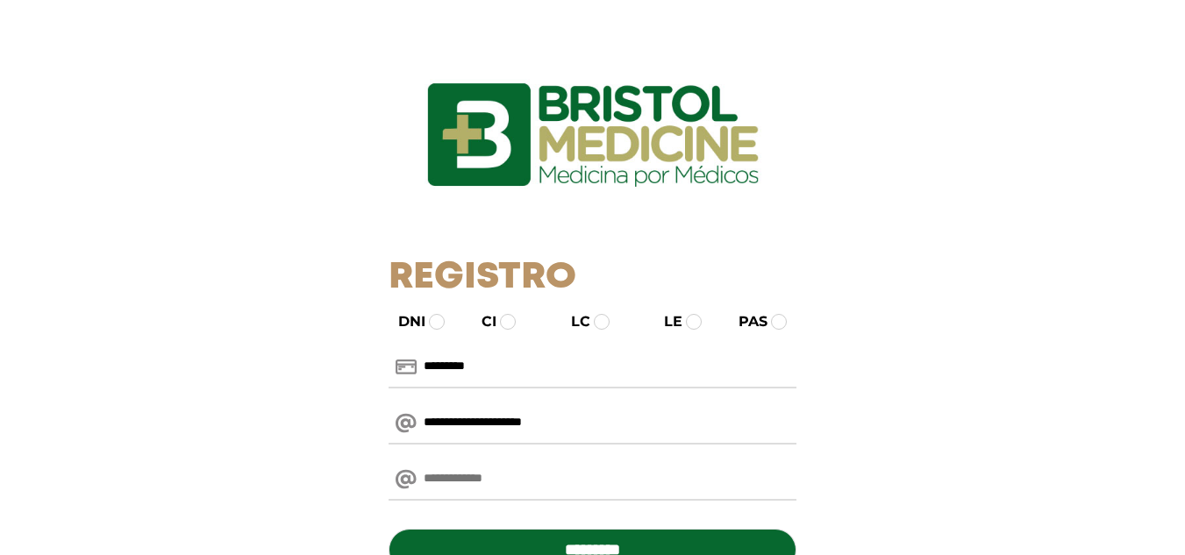 This screenshot has height=555, width=1185. I want to click on label: CI, so click(481, 322).